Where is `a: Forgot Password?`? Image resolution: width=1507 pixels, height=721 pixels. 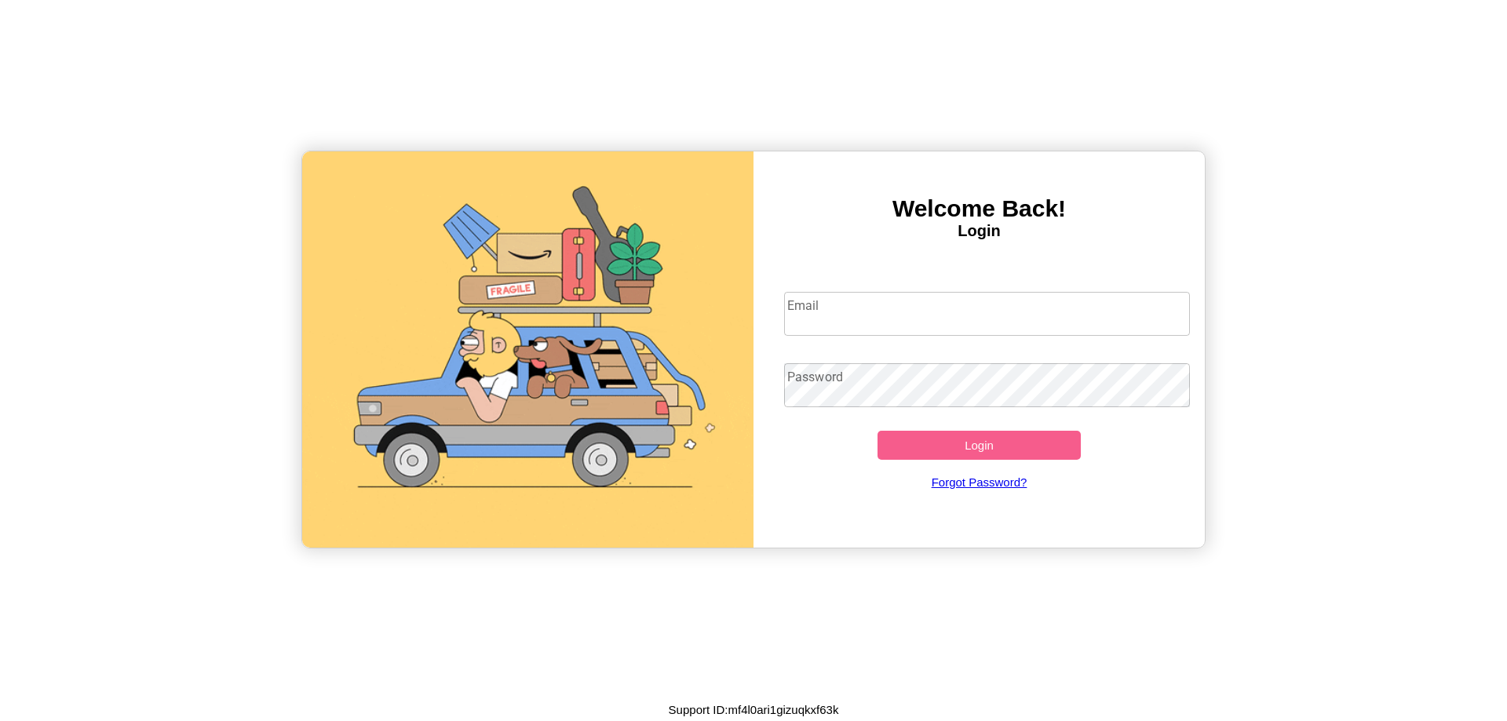 a: Forgot Password? is located at coordinates (979, 482).